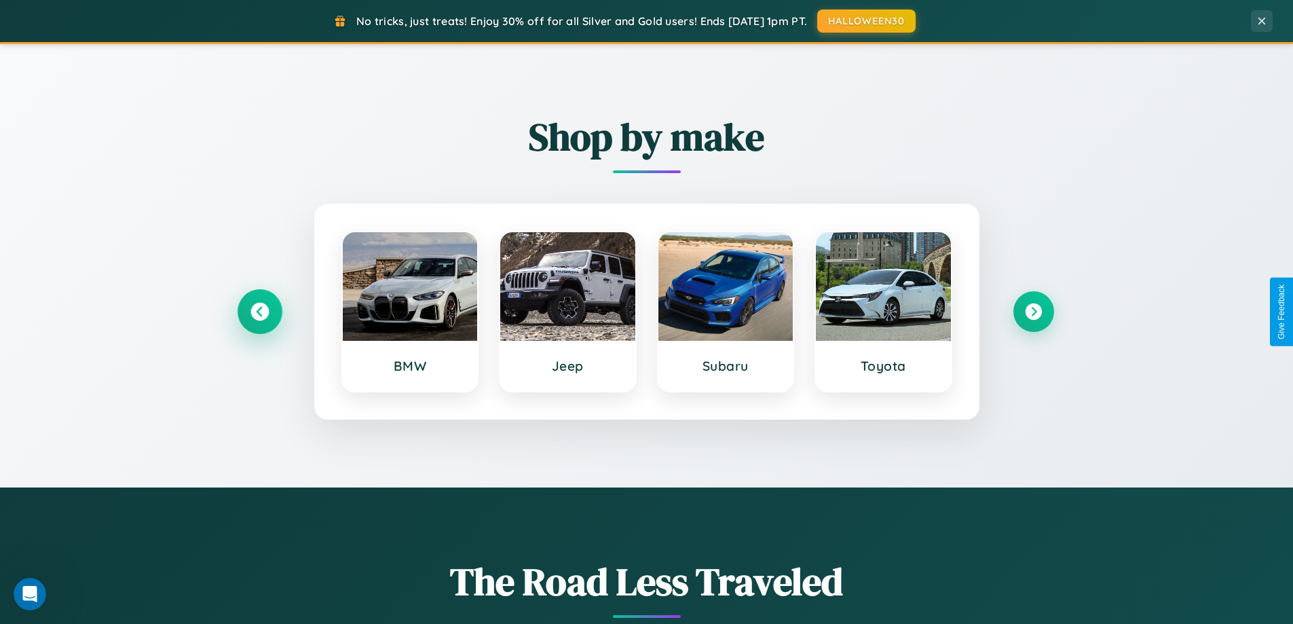 The height and width of the screenshot is (624, 1293). Describe the element at coordinates (410, 366) in the screenshot. I see `h3: BMW` at that location.